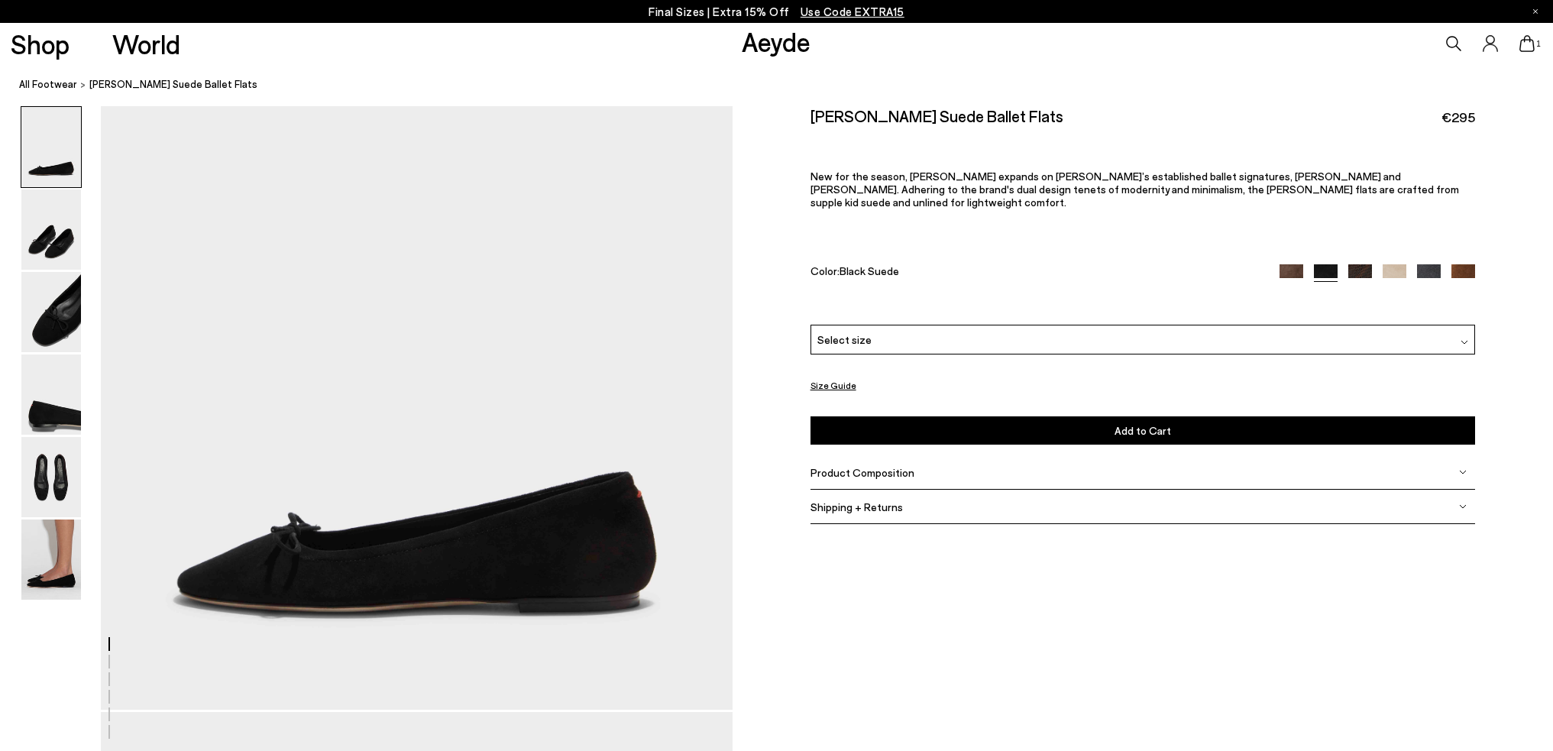  I want to click on div: Color:, so click(1035, 273).